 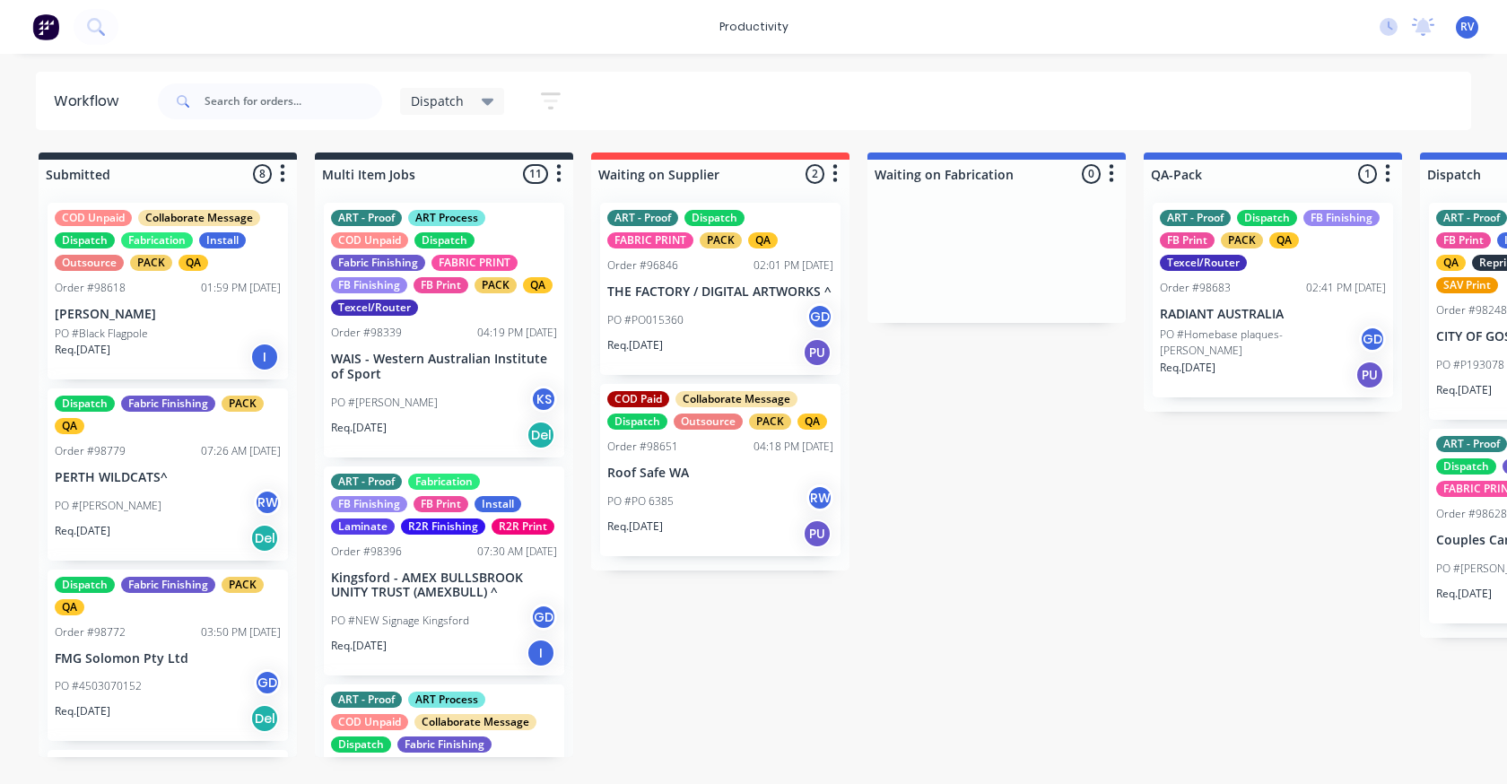 What do you see at coordinates (820, 498) in the screenshot?
I see `div: RW` at bounding box center [820, 498].